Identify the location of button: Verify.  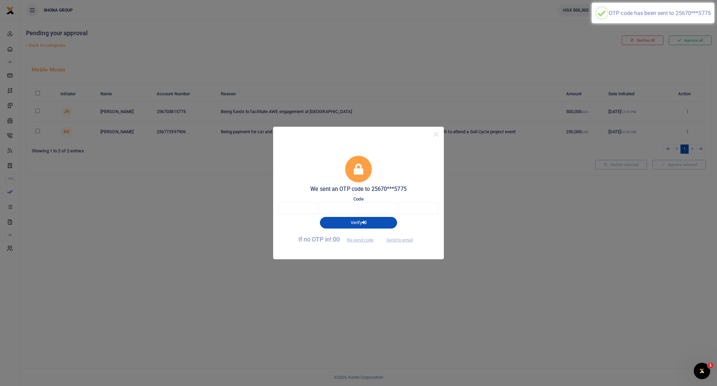
(358, 223).